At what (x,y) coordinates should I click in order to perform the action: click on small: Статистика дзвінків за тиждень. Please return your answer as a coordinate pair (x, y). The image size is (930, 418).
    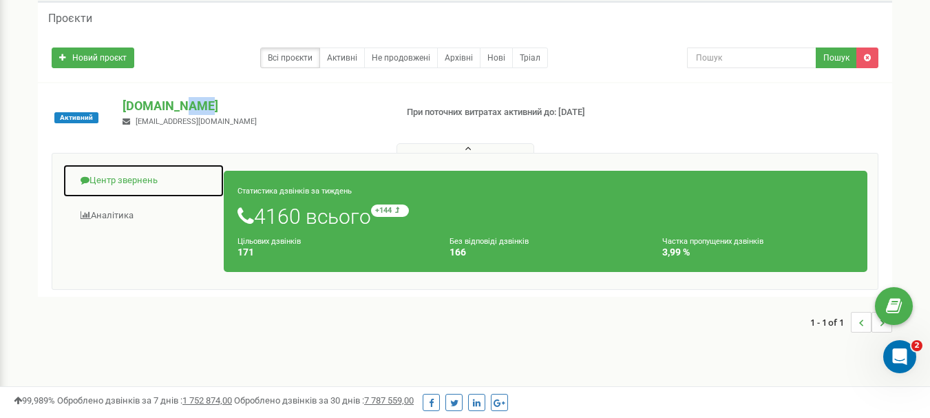
    Looking at the image, I should click on (295, 191).